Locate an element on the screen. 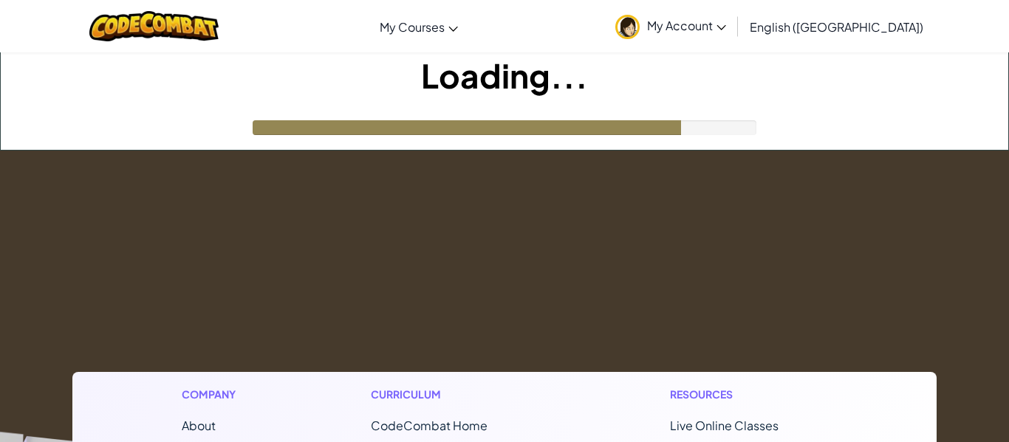 The image size is (1009, 442). h1: Loading... is located at coordinates (504, 75).